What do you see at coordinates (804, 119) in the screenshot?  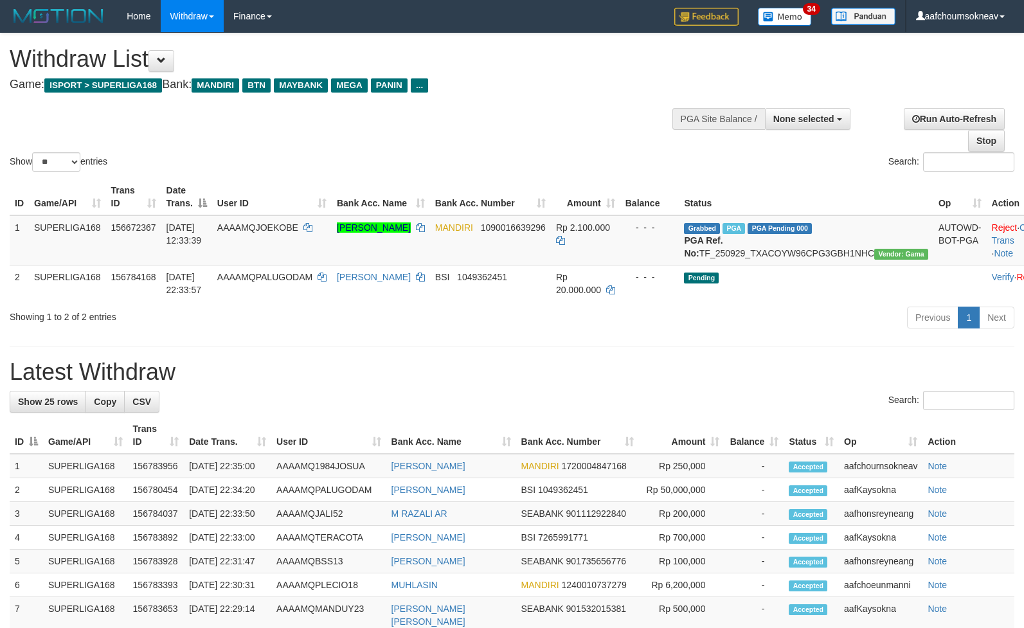 I see `span: None selected` at bounding box center [804, 119].